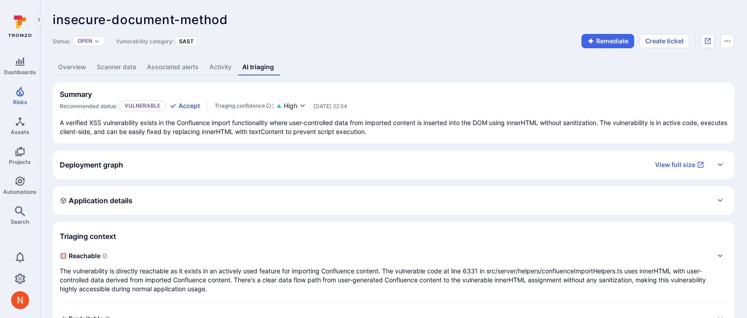  What do you see at coordinates (61, 41) in the screenshot?
I see `span: Status:` at bounding box center [61, 41].